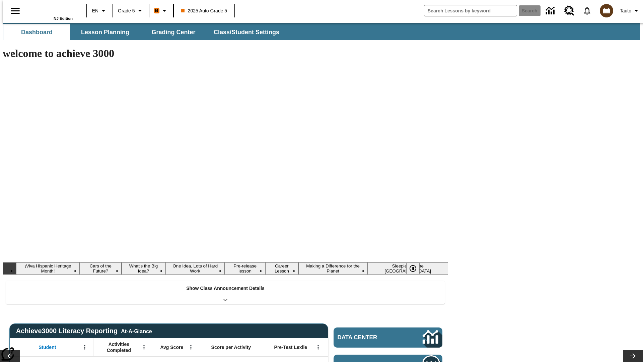  What do you see at coordinates (144, 268) in the screenshot?
I see `button: Slide 3 What's the Big Idea?` at bounding box center [144, 268].